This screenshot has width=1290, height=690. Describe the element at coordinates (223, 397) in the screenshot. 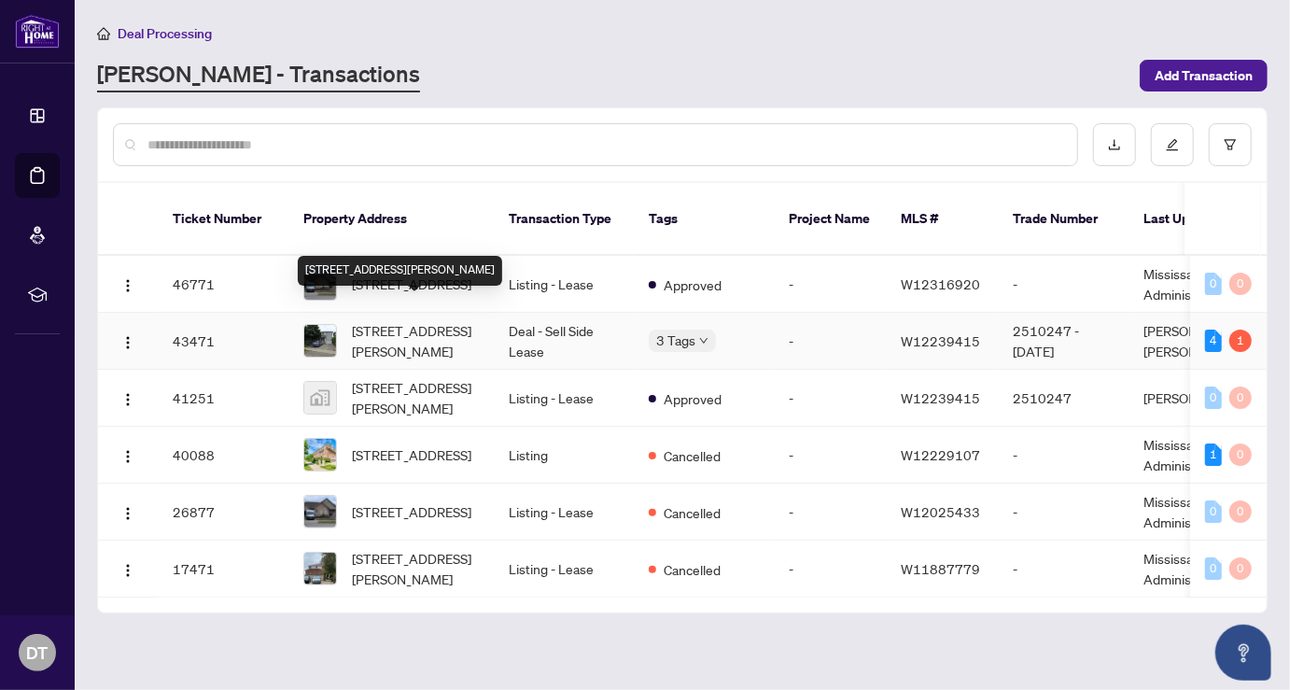

I see `td: 41251` at that location.